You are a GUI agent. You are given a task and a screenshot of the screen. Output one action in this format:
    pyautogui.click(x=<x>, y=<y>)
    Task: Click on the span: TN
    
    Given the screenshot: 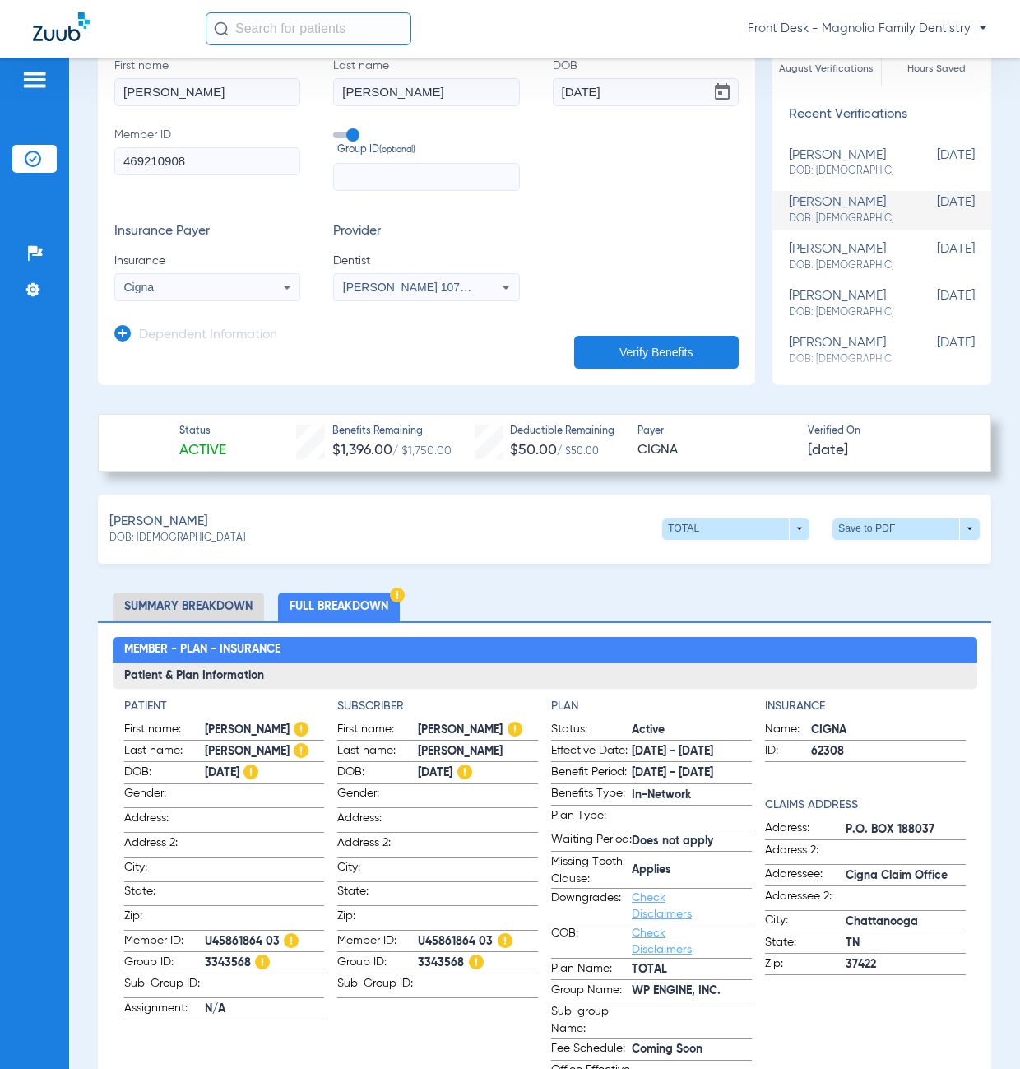 What is the action you would take?
    pyautogui.click(x=906, y=943)
    